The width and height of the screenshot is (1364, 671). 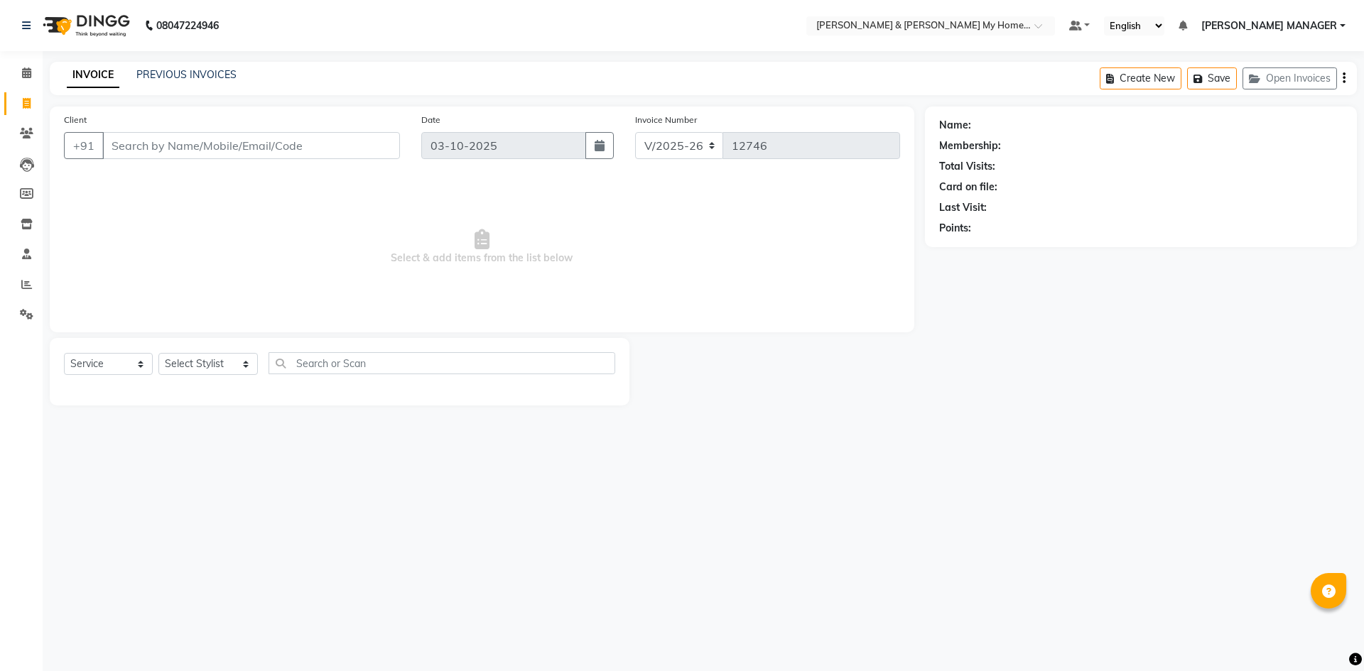 What do you see at coordinates (251, 146) in the screenshot?
I see `input: Search by Name/Mobile/Email/Code` at bounding box center [251, 146].